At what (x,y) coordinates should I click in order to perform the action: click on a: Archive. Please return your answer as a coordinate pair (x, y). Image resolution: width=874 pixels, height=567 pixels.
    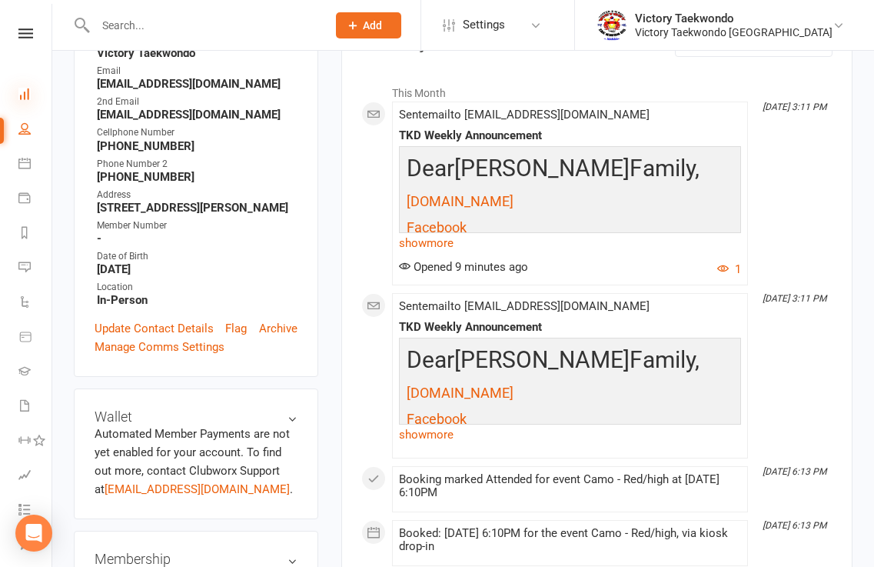
    Looking at the image, I should click on (278, 328).